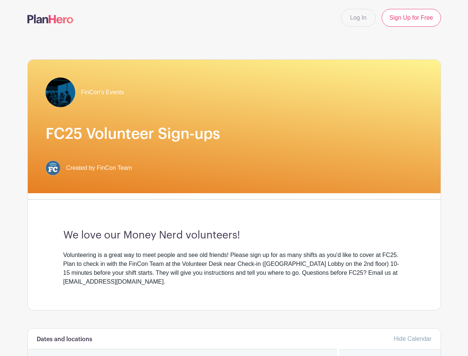  What do you see at coordinates (234, 235) in the screenshot?
I see `h3: We love our Money Nerd volunteers!` at bounding box center [234, 235].